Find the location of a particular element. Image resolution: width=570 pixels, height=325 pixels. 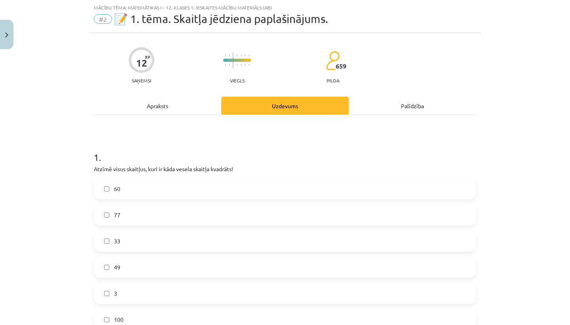

span: 49 is located at coordinates (117, 267).